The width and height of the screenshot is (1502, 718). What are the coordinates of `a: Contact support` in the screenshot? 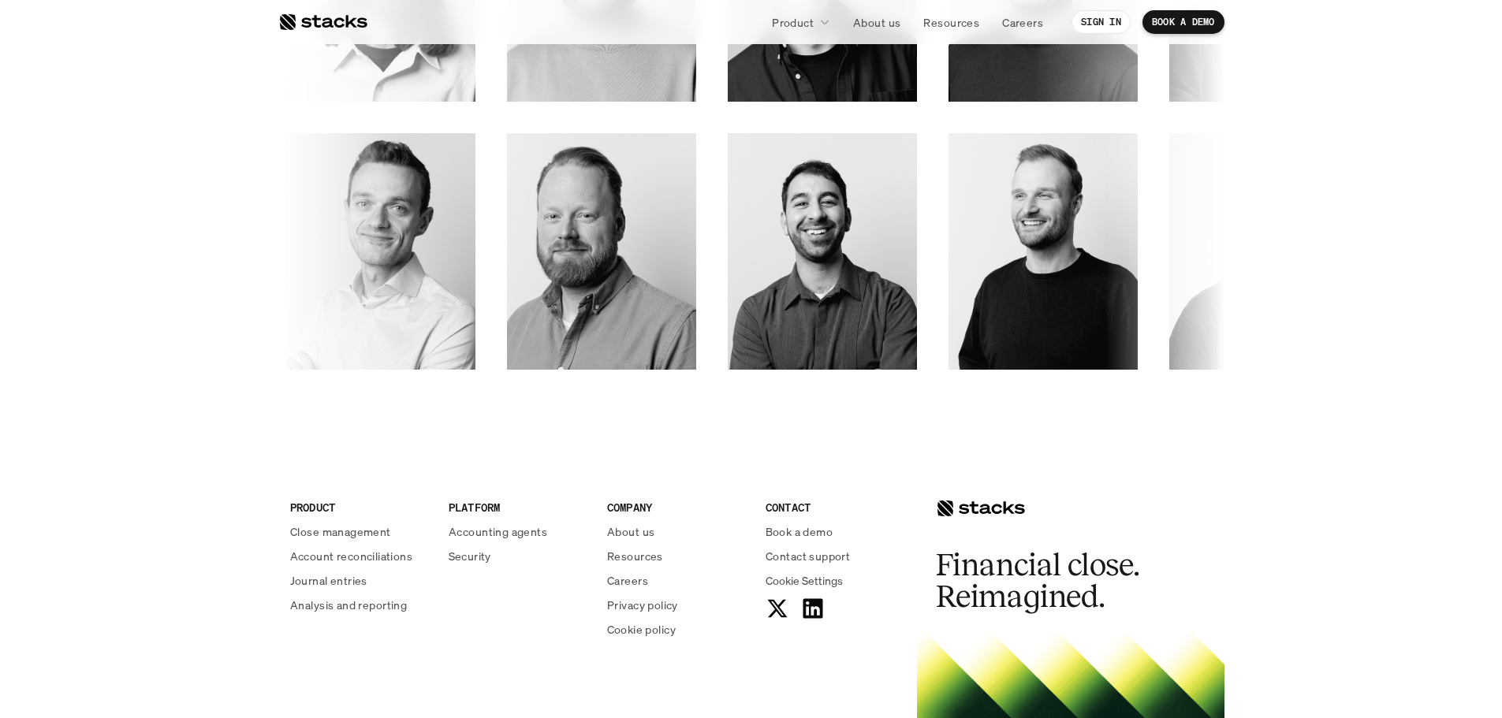 It's located at (835, 556).